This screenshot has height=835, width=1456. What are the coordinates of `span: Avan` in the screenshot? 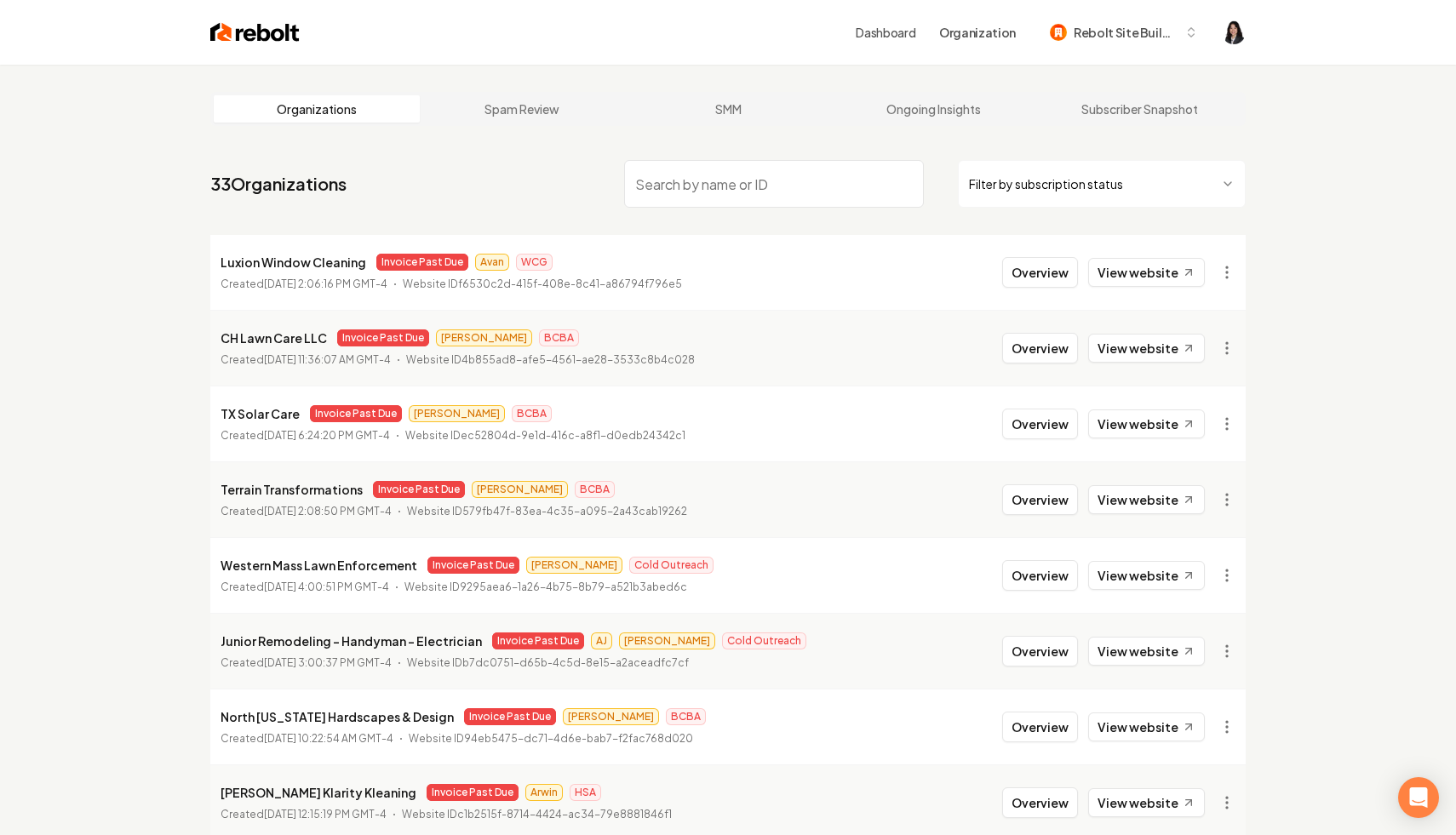 It's located at (492, 263).